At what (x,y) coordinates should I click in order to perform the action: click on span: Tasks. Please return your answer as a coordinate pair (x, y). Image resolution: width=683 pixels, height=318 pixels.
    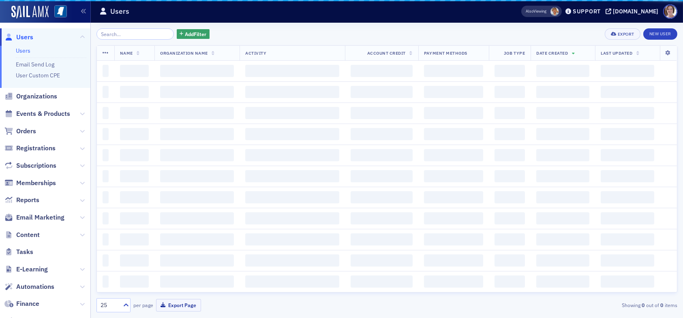
    Looking at the image, I should click on (25, 252).